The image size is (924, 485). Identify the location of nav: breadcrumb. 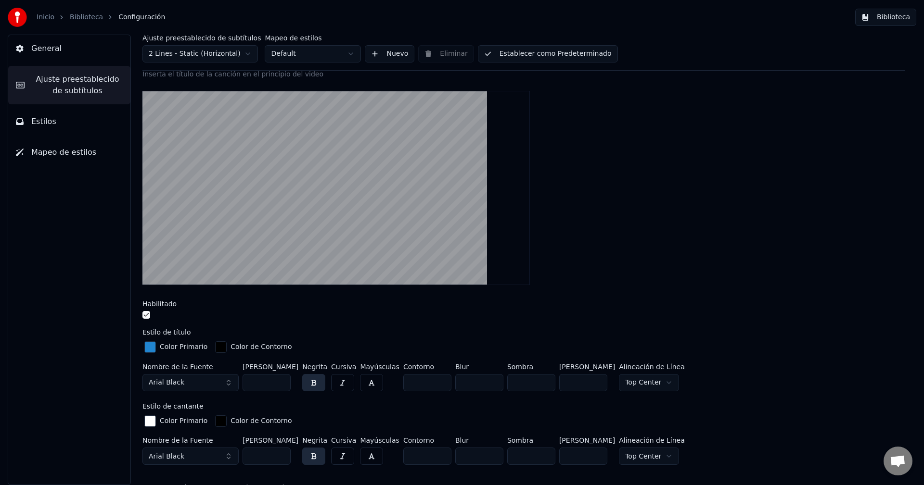
(101, 17).